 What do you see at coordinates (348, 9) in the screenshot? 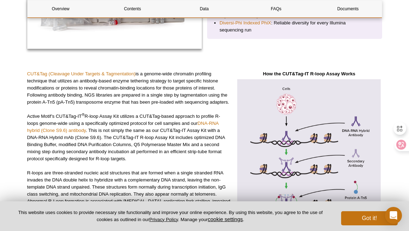
I see `a: Documents` at bounding box center [348, 9].